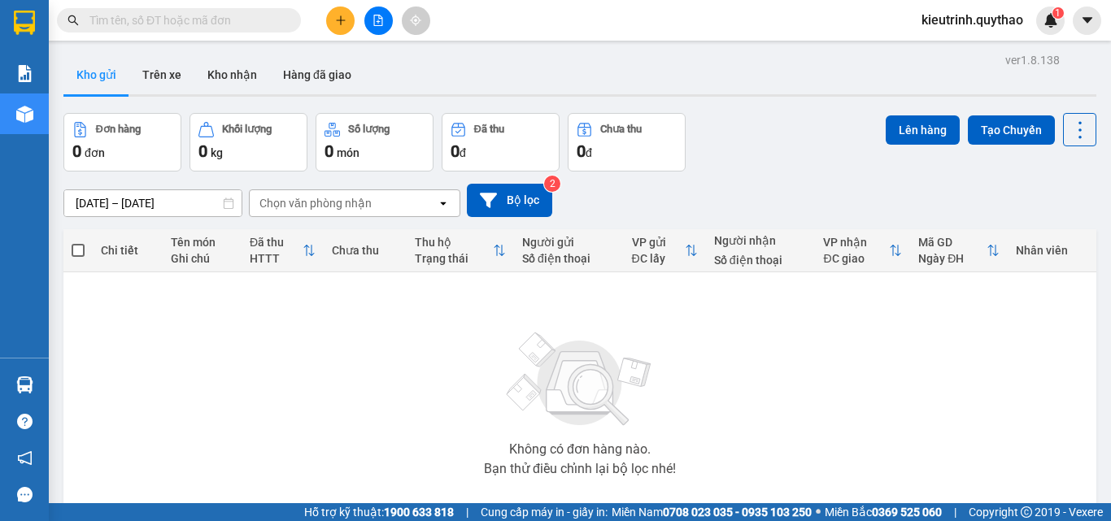  I want to click on span: copyright, so click(1026, 512).